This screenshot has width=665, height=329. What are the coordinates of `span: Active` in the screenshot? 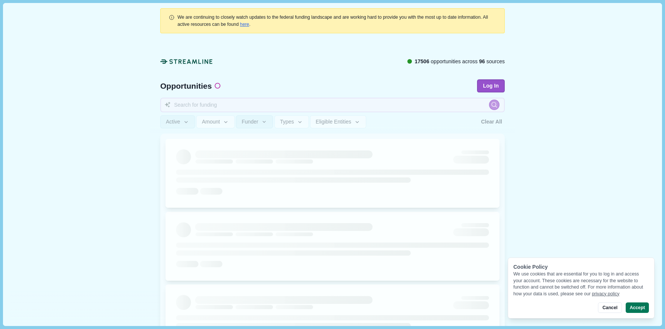 It's located at (173, 122).